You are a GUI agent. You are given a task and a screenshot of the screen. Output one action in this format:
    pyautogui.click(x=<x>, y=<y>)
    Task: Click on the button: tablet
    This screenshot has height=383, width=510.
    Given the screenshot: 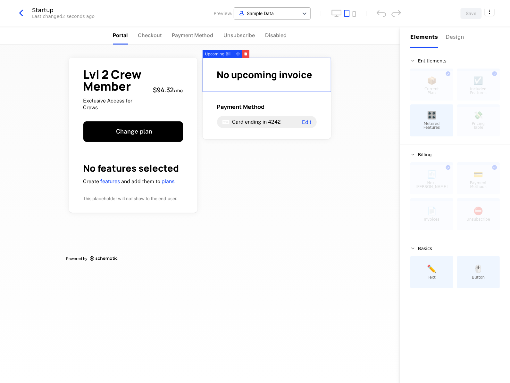 What is the action you would take?
    pyautogui.click(x=347, y=13)
    